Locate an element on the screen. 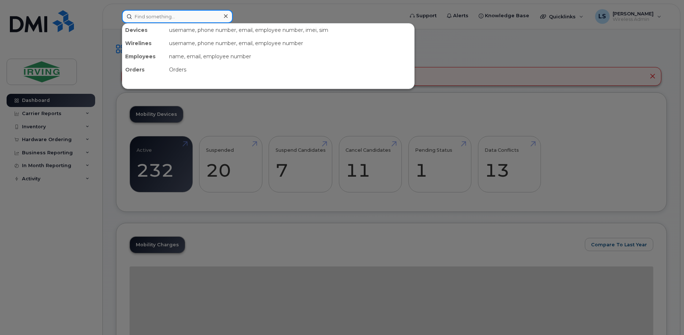 The width and height of the screenshot is (684, 335). div: name, email, employee number is located at coordinates (290, 56).